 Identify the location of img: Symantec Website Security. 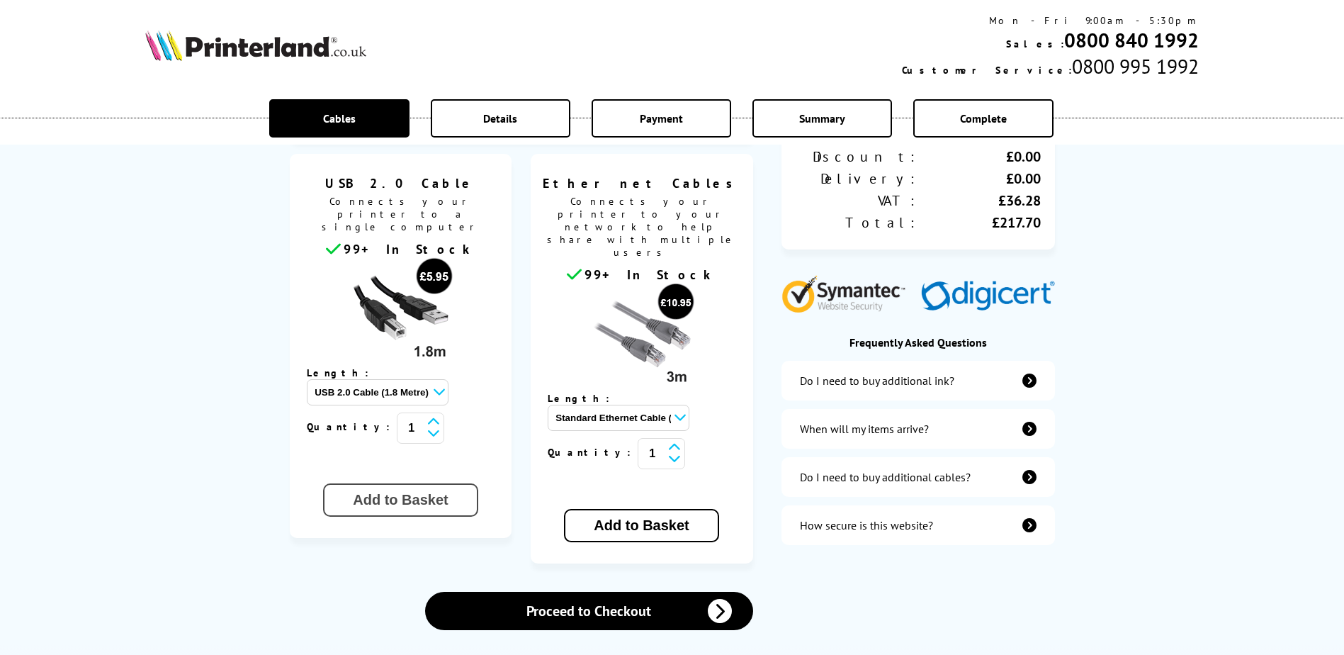
(848, 292).